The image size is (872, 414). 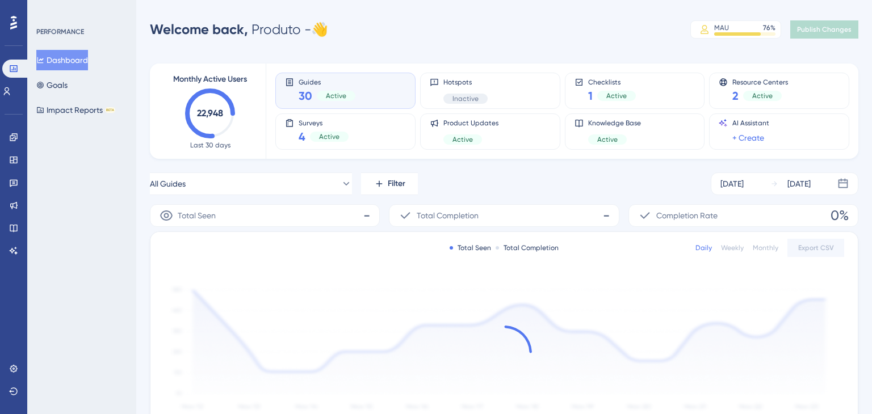 I want to click on div: 76 %, so click(x=769, y=28).